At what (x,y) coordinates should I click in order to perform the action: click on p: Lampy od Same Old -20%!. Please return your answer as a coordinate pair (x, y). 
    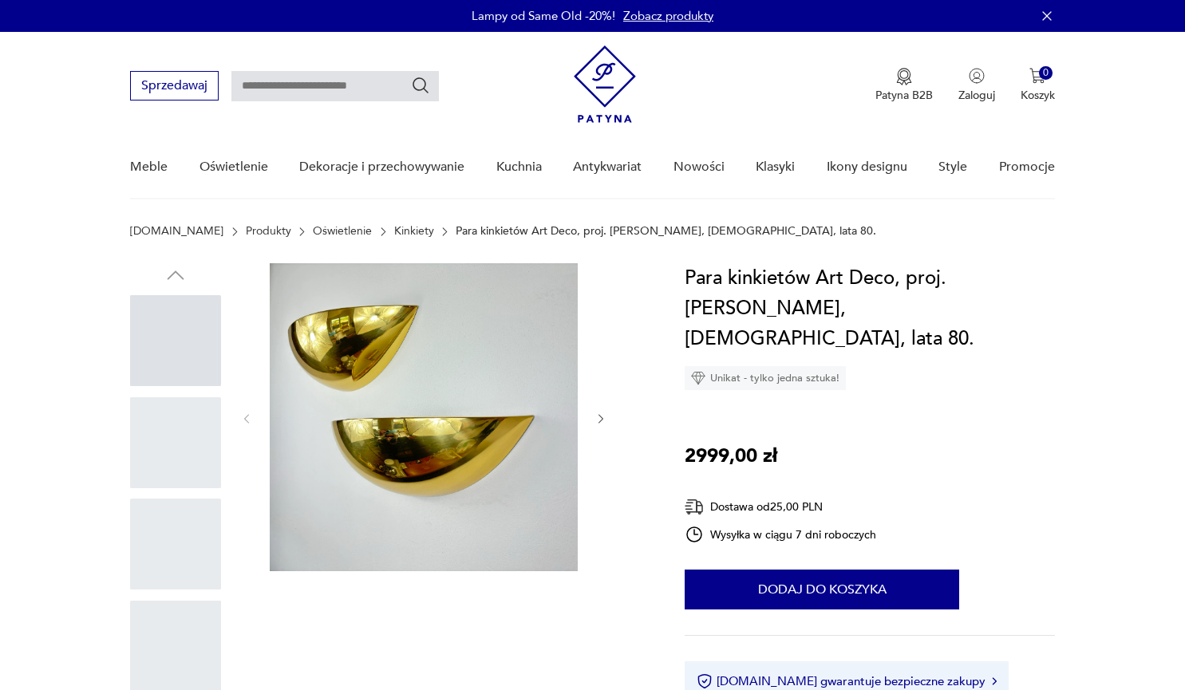
    Looking at the image, I should click on (544, 16).